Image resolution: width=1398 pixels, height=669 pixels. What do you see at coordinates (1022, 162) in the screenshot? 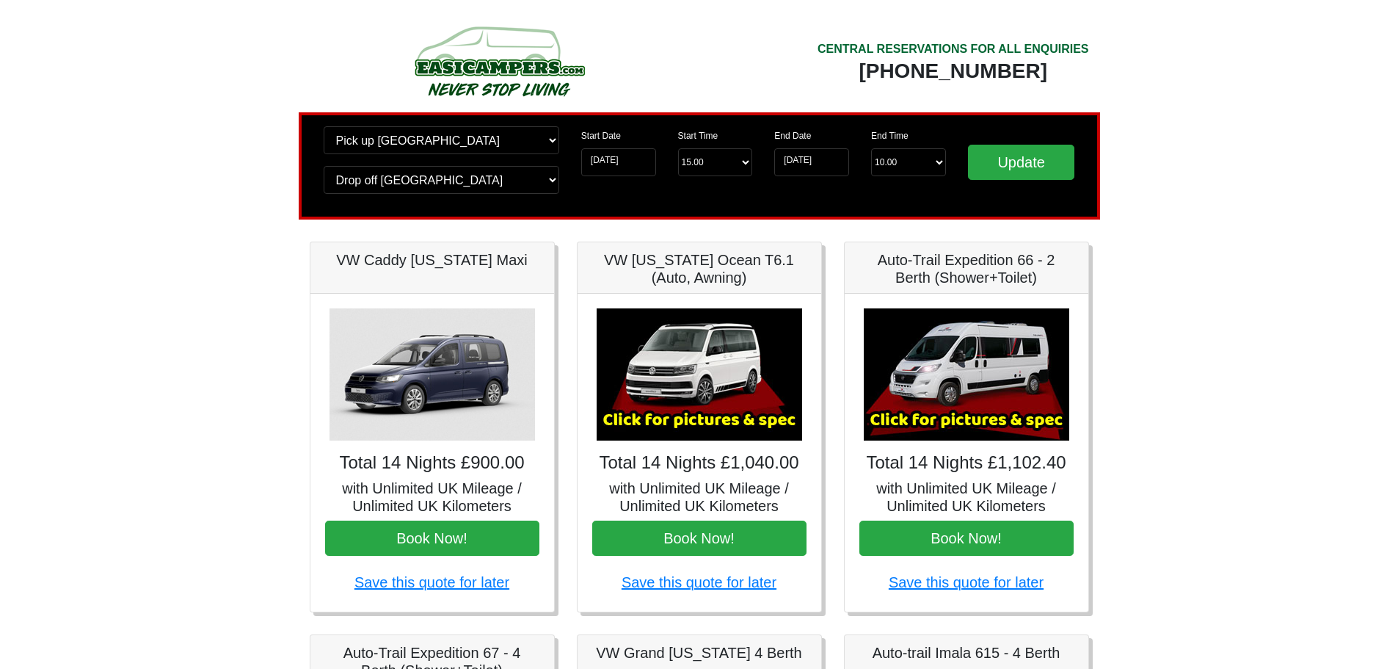
I see `input: Update` at bounding box center [1022, 162].